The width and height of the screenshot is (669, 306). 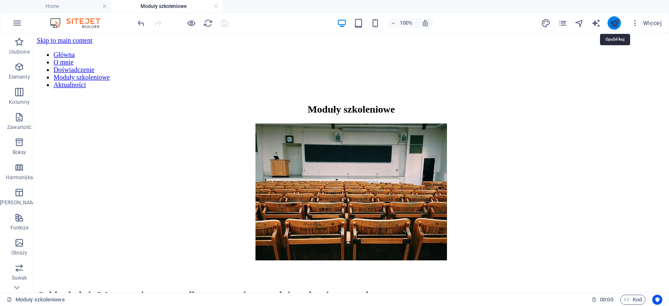 I want to click on p: Obrazy, so click(x=19, y=253).